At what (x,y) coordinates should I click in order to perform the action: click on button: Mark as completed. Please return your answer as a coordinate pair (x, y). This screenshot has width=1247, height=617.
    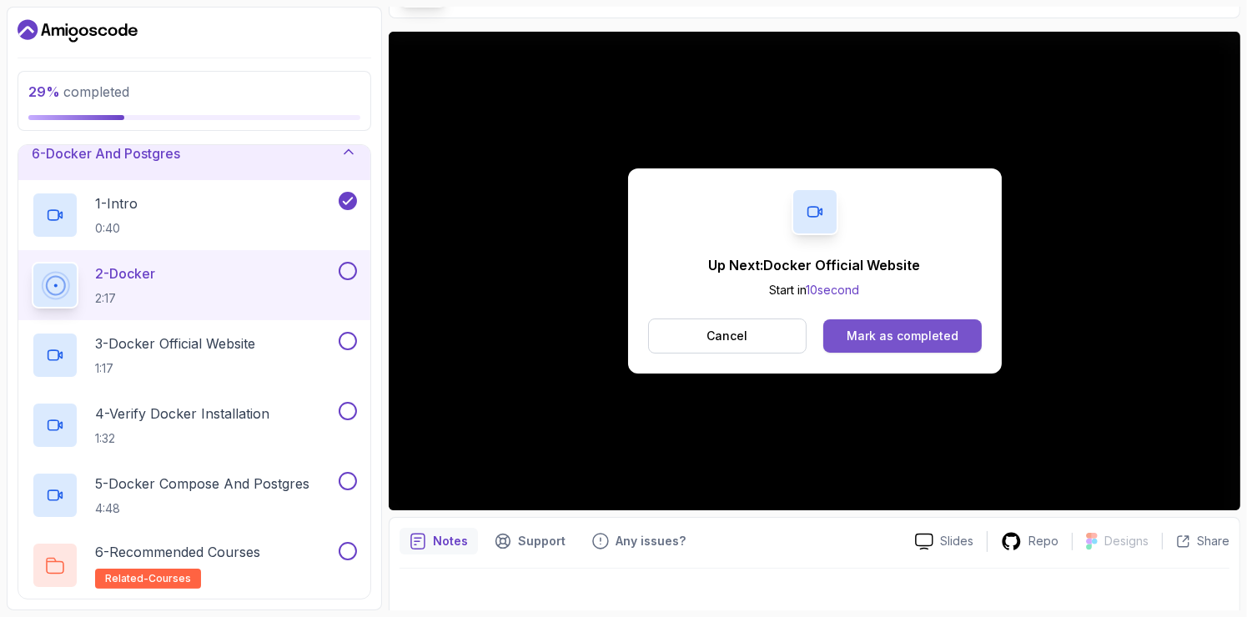
    Looking at the image, I should click on (902, 336).